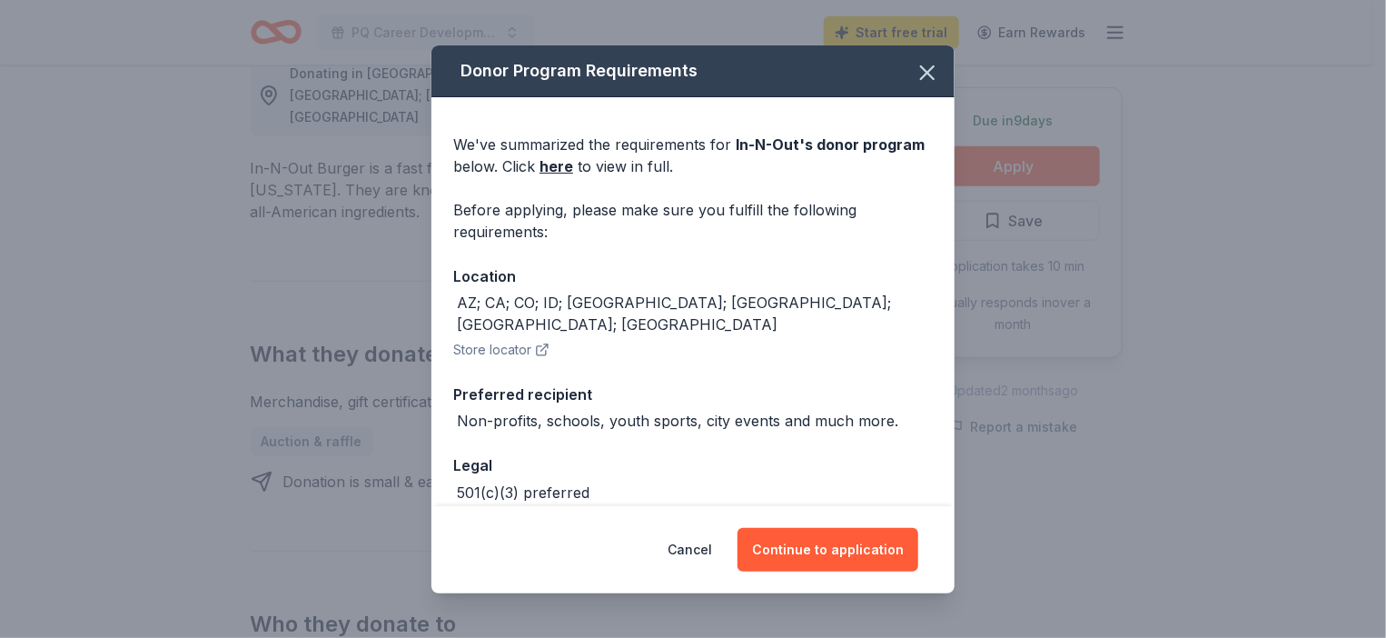 The image size is (1386, 638). Describe the element at coordinates (693, 155) in the screenshot. I see `div: We've summarized the requirements for below. Click to view in full.` at that location.